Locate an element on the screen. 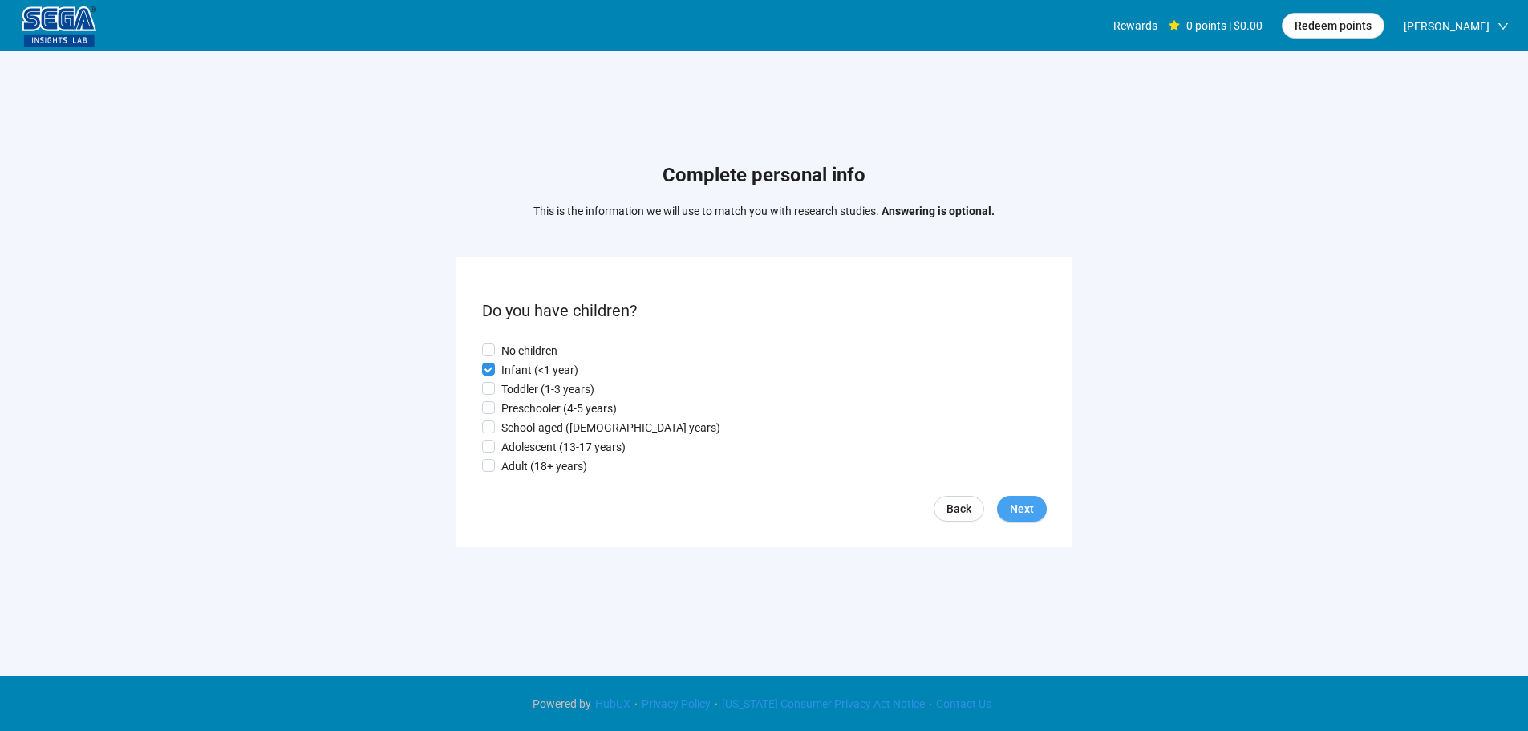 This screenshot has width=1528, height=731. p: Adolescent (13-17 years) is located at coordinates (563, 447).